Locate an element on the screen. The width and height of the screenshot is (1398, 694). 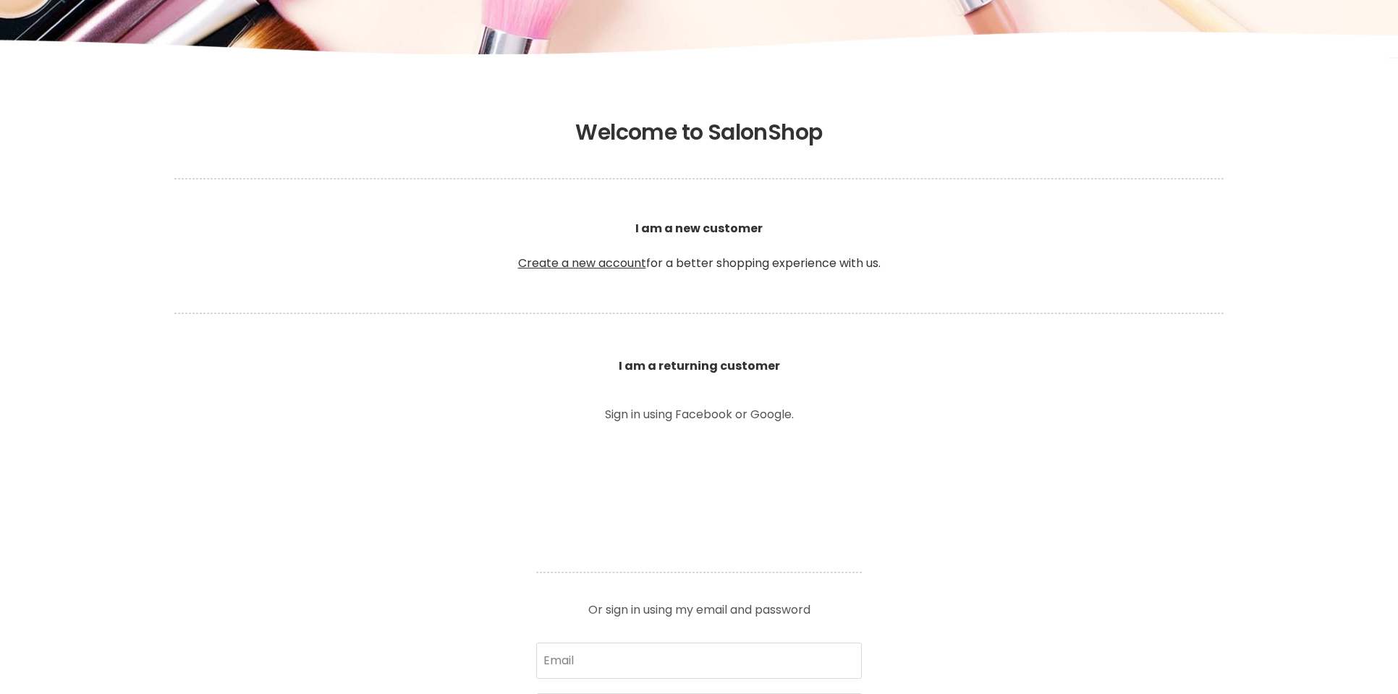
p: for a better shopping experience with us. is located at coordinates (699, 246).